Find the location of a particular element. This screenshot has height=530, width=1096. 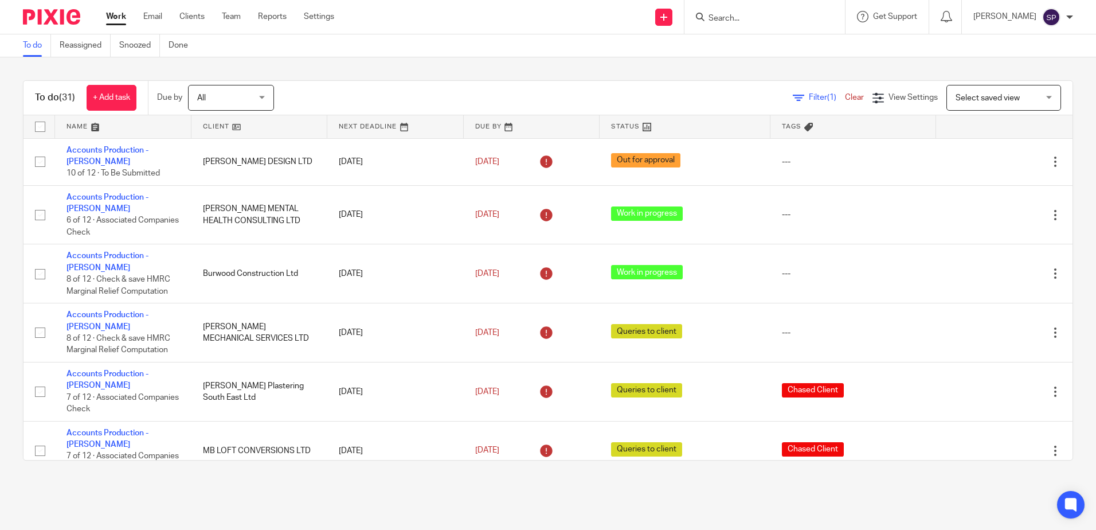

td: MB LOFT CONVERSIONS LTD is located at coordinates (260, 450).